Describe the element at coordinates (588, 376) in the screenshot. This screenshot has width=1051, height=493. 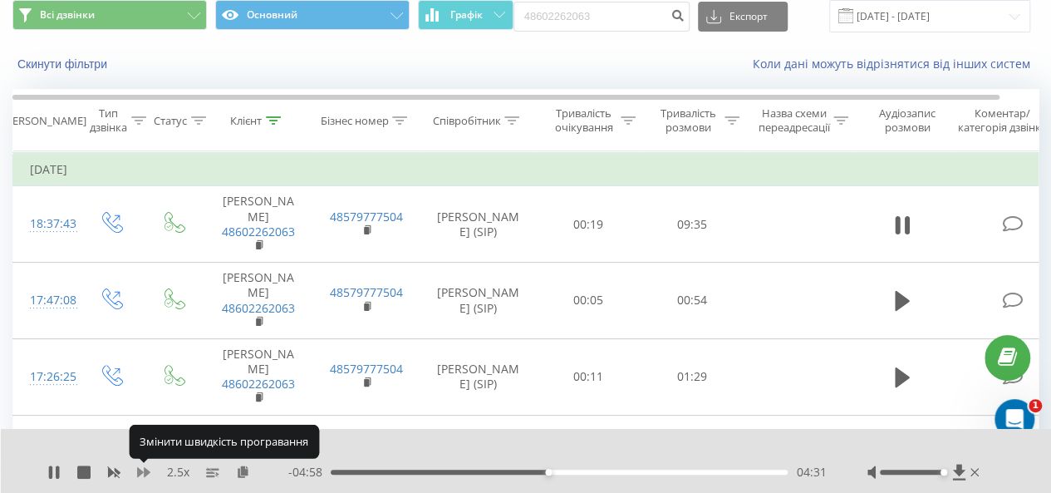
I see `td: 00:11` at that location.